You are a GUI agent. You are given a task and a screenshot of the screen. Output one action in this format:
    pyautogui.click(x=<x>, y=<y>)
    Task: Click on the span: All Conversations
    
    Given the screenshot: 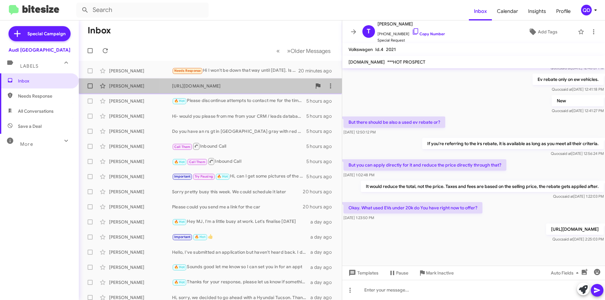 What is the action you would take?
    pyautogui.click(x=36, y=111)
    